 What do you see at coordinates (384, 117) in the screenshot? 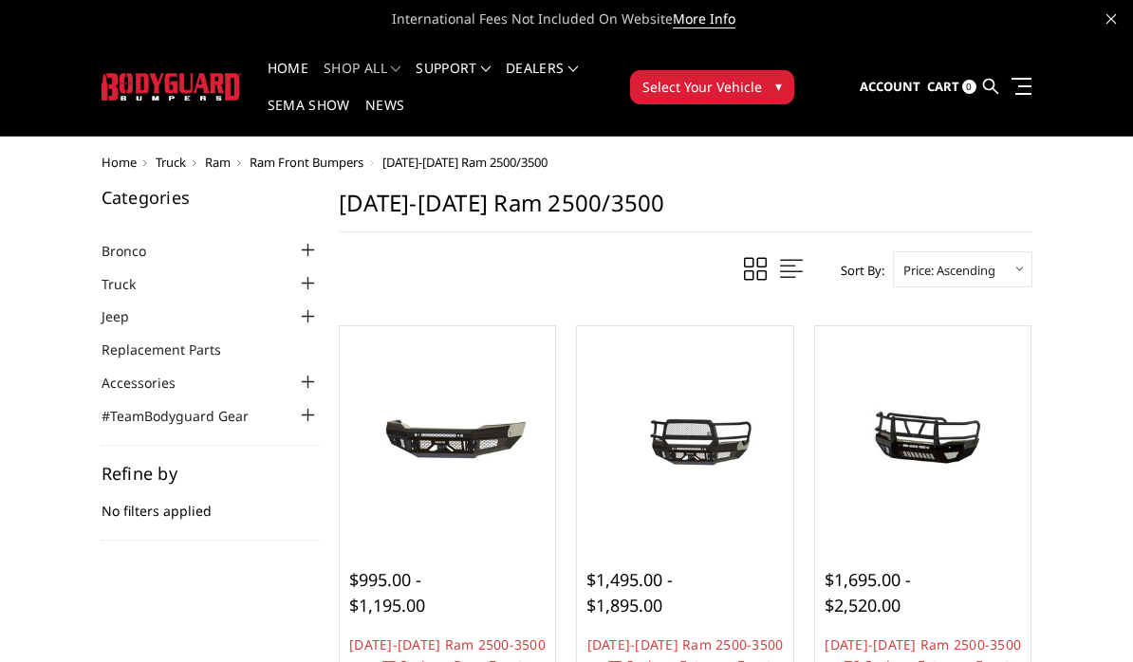
I see `a: News` at bounding box center [384, 117].